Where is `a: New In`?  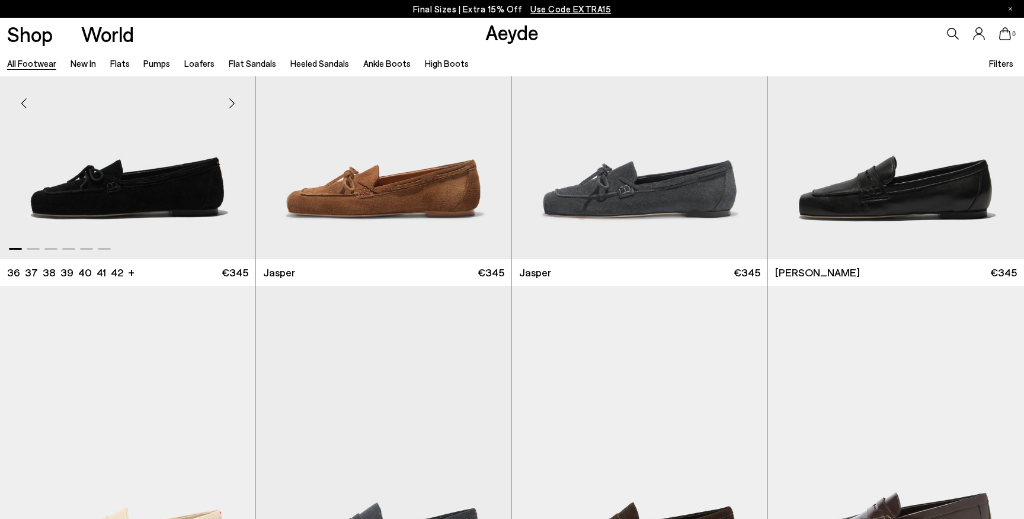 a: New In is located at coordinates (83, 63).